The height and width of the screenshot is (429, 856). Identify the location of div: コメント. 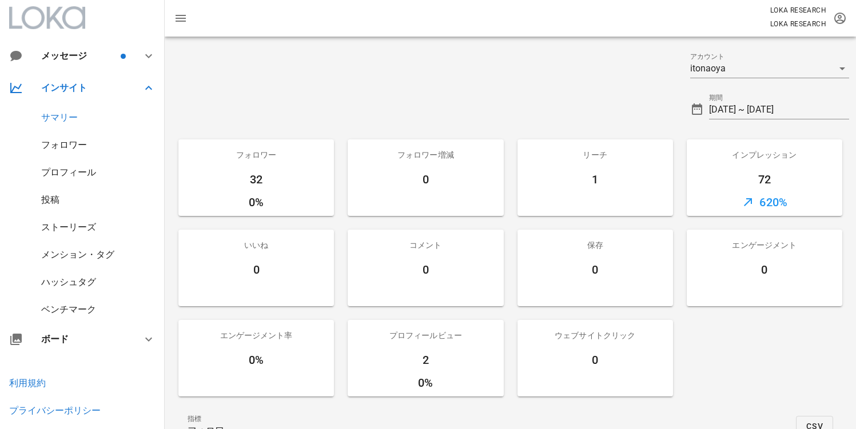
(425, 245).